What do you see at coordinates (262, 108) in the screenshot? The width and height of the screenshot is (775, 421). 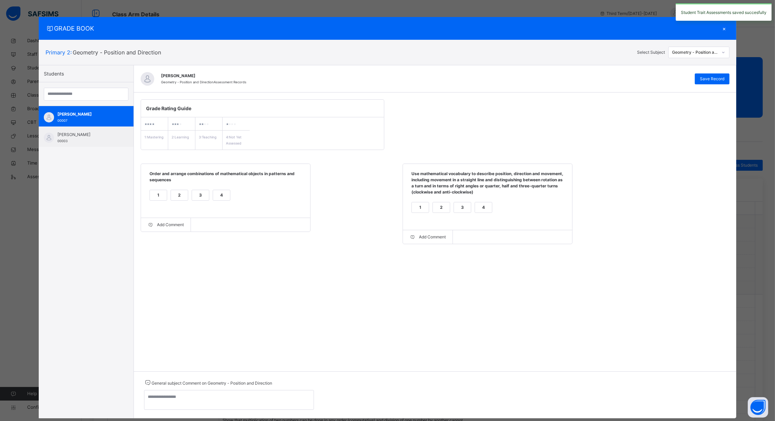 I see `span: Grade Rating Guide` at bounding box center [262, 108].